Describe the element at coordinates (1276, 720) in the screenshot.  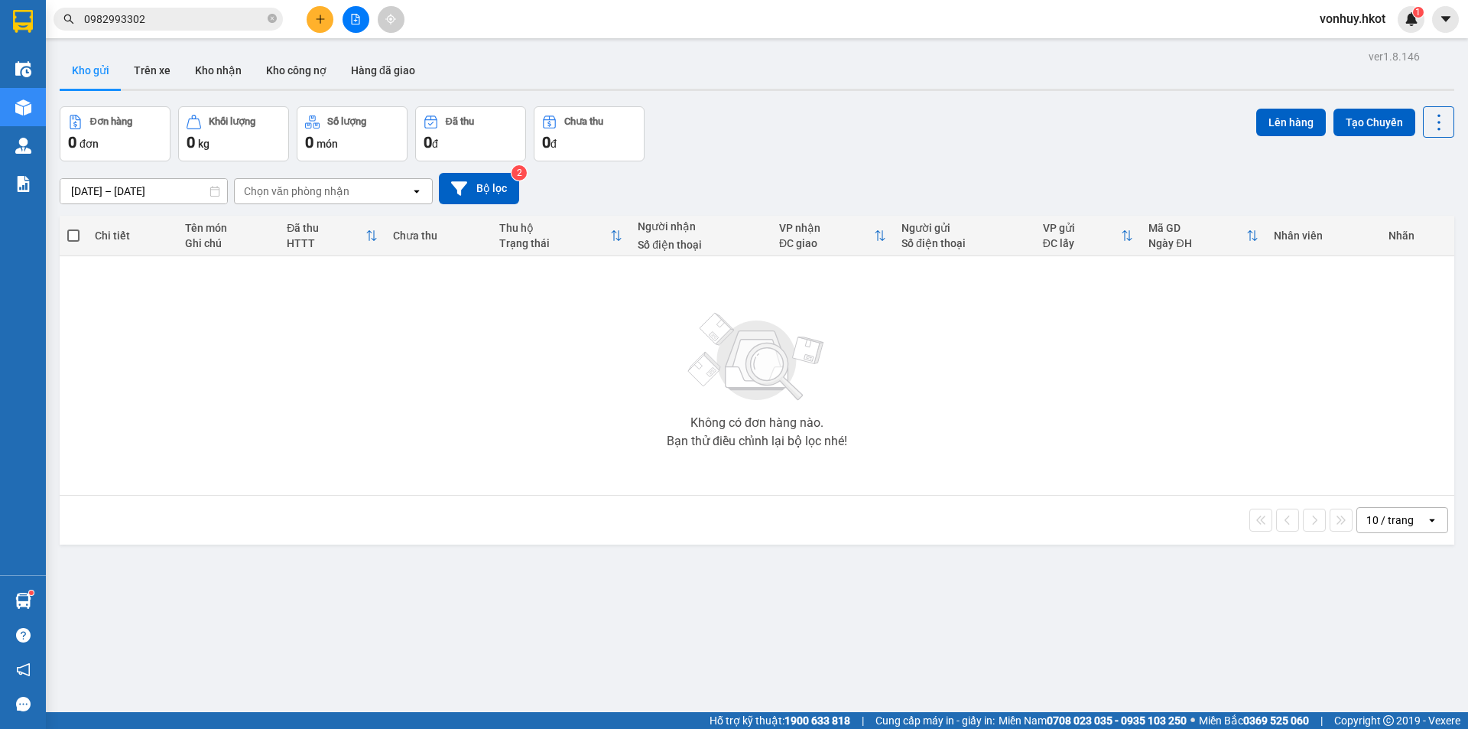
I see `strong: 0369 525 060` at that location.